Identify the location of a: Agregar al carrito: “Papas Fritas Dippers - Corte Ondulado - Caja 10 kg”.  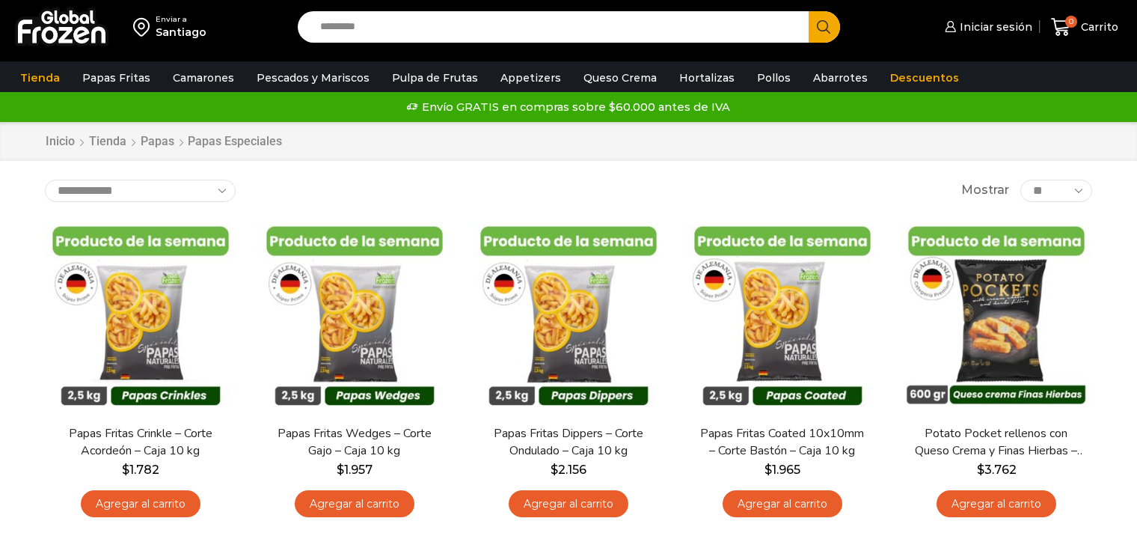
(568, 503).